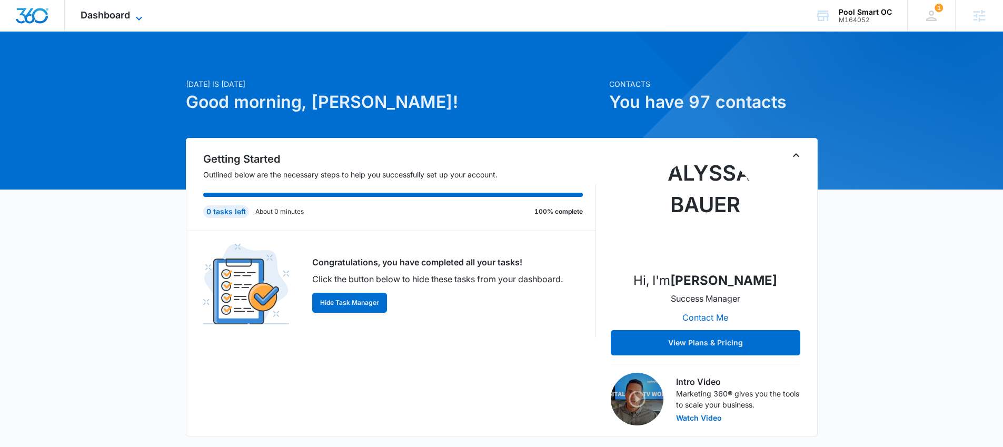  What do you see at coordinates (714, 102) in the screenshot?
I see `h1: You have 97 contacts` at bounding box center [714, 102].